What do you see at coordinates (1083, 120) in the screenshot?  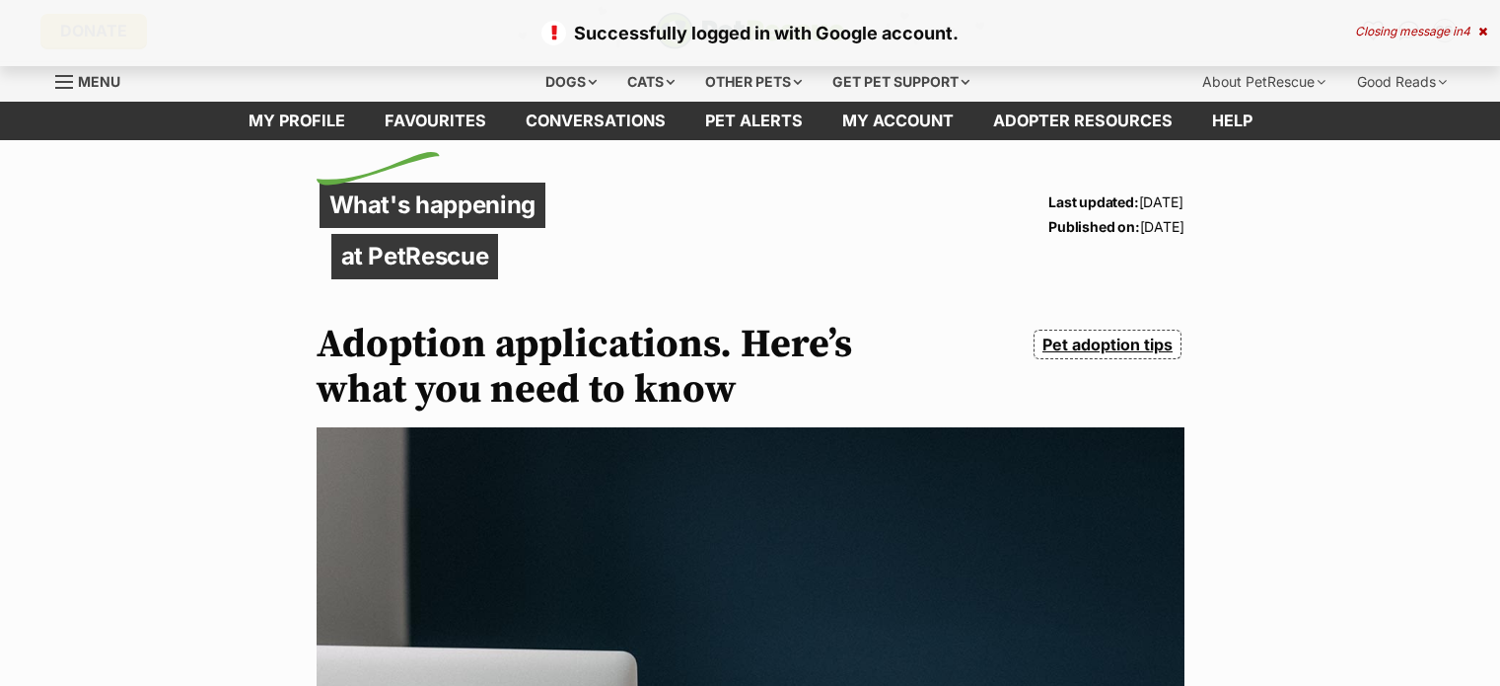 I see `a: Adopter resources` at bounding box center [1083, 120].